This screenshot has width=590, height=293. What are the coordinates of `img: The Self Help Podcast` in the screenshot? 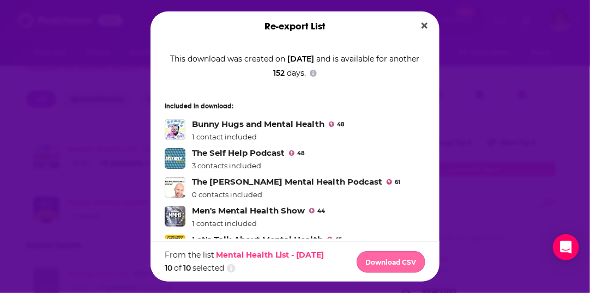 It's located at (175, 159).